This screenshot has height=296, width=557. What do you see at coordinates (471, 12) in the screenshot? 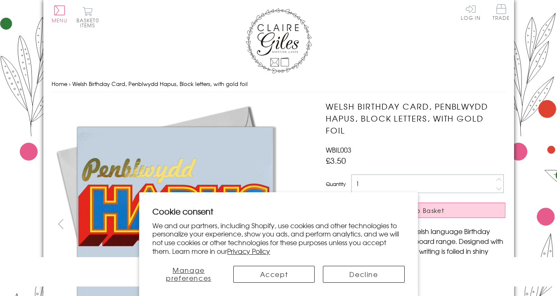
I see `a: Log In` at bounding box center [471, 12].